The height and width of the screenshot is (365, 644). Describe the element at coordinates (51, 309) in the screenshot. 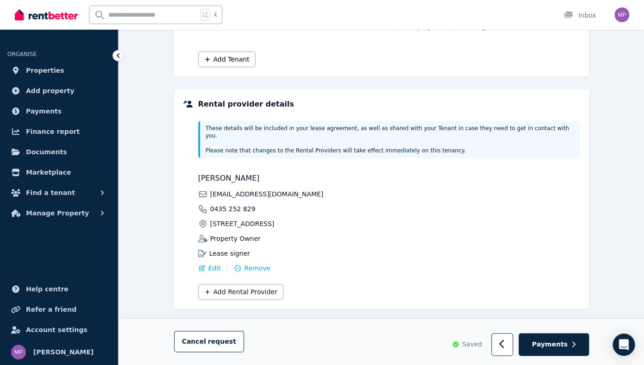

I see `span: Refer a friend` at that location.